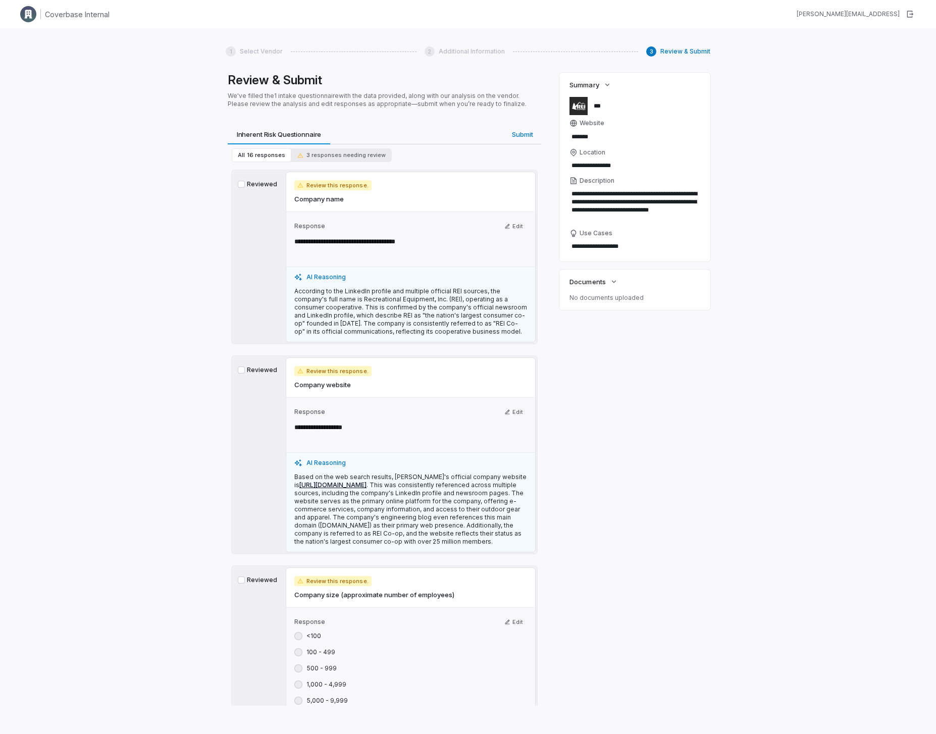 The height and width of the screenshot is (734, 936). I want to click on div: 2, so click(430, 51).